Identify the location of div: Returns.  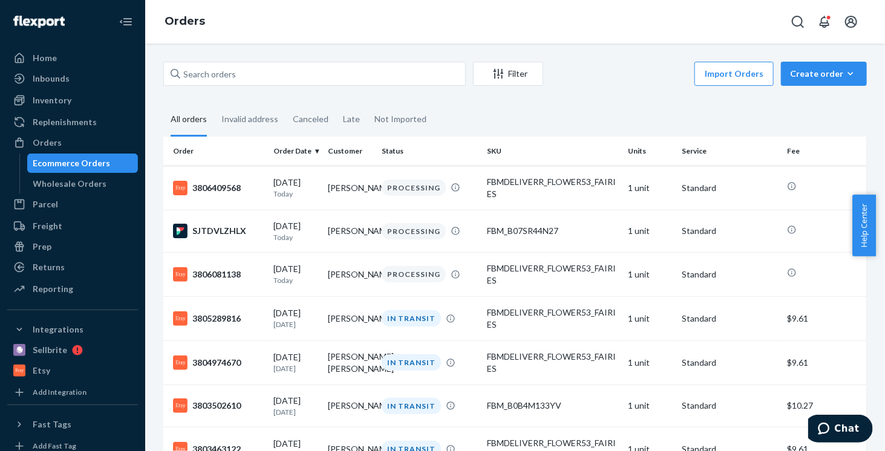
(48, 267).